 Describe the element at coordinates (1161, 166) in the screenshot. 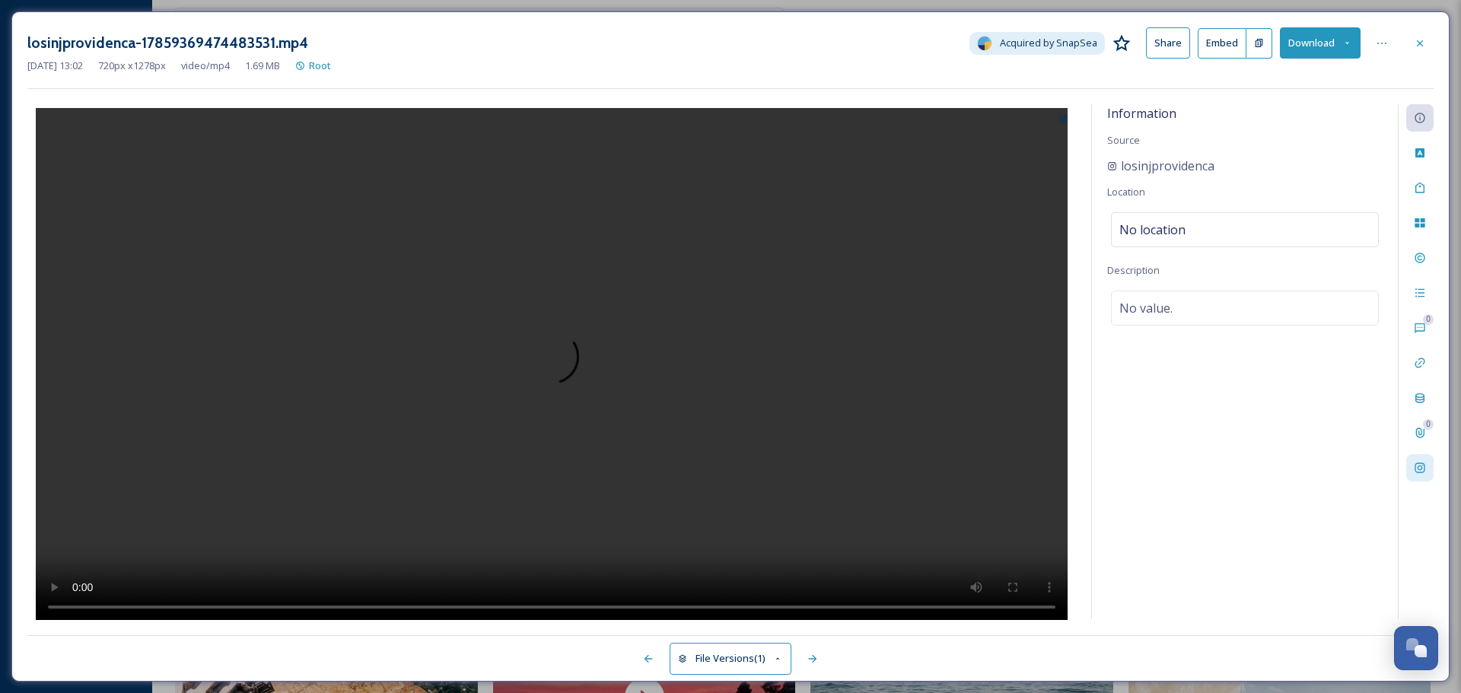

I see `a: losinjprovidenca` at that location.